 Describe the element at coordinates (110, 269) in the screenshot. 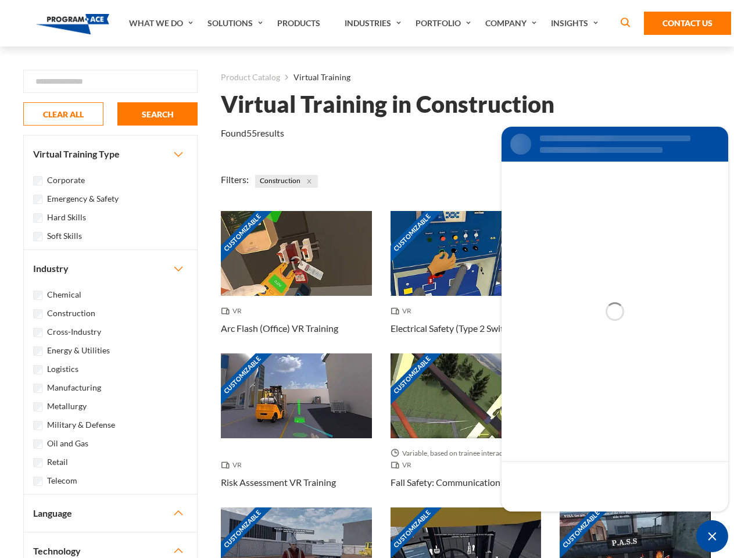

I see `button: Industry` at that location.